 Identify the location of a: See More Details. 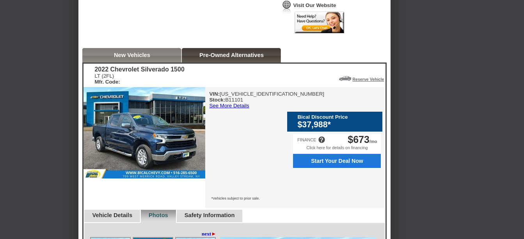
(229, 105).